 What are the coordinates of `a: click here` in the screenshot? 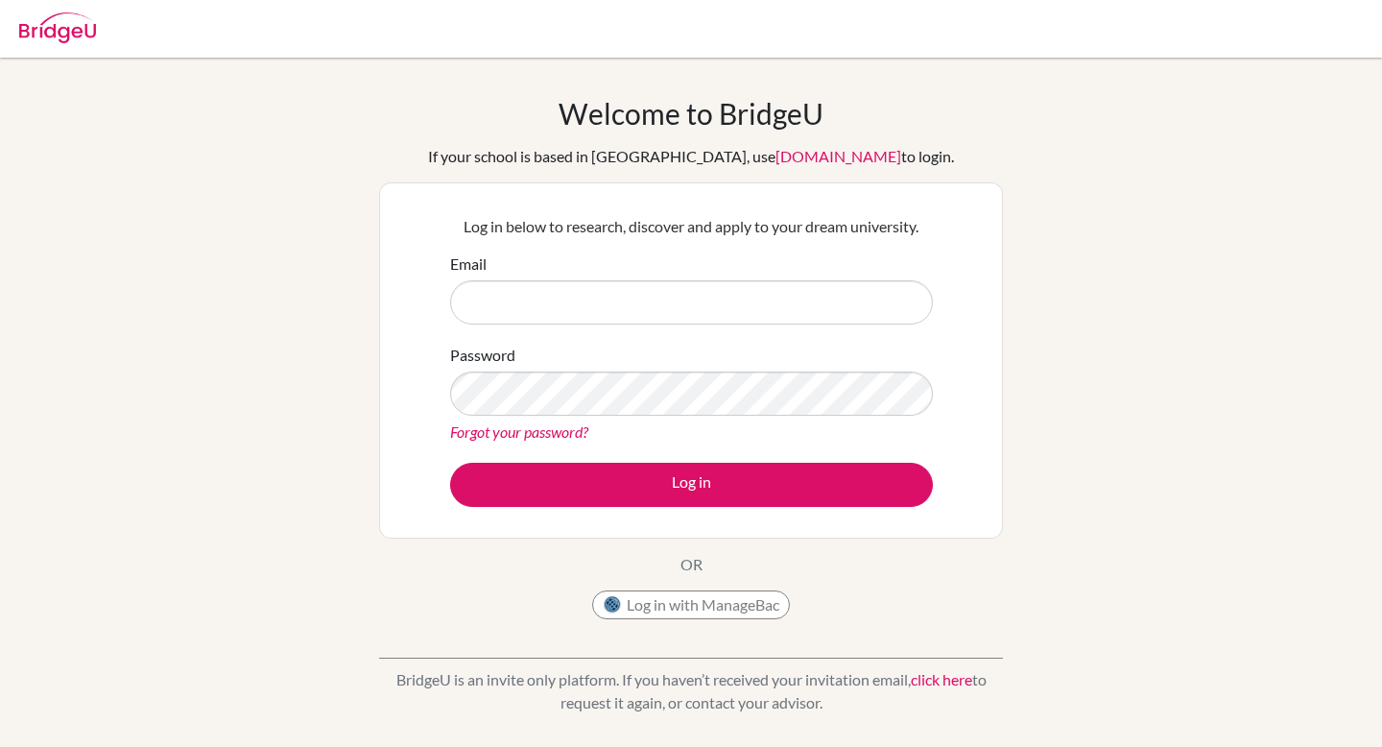 It's located at (941, 679).